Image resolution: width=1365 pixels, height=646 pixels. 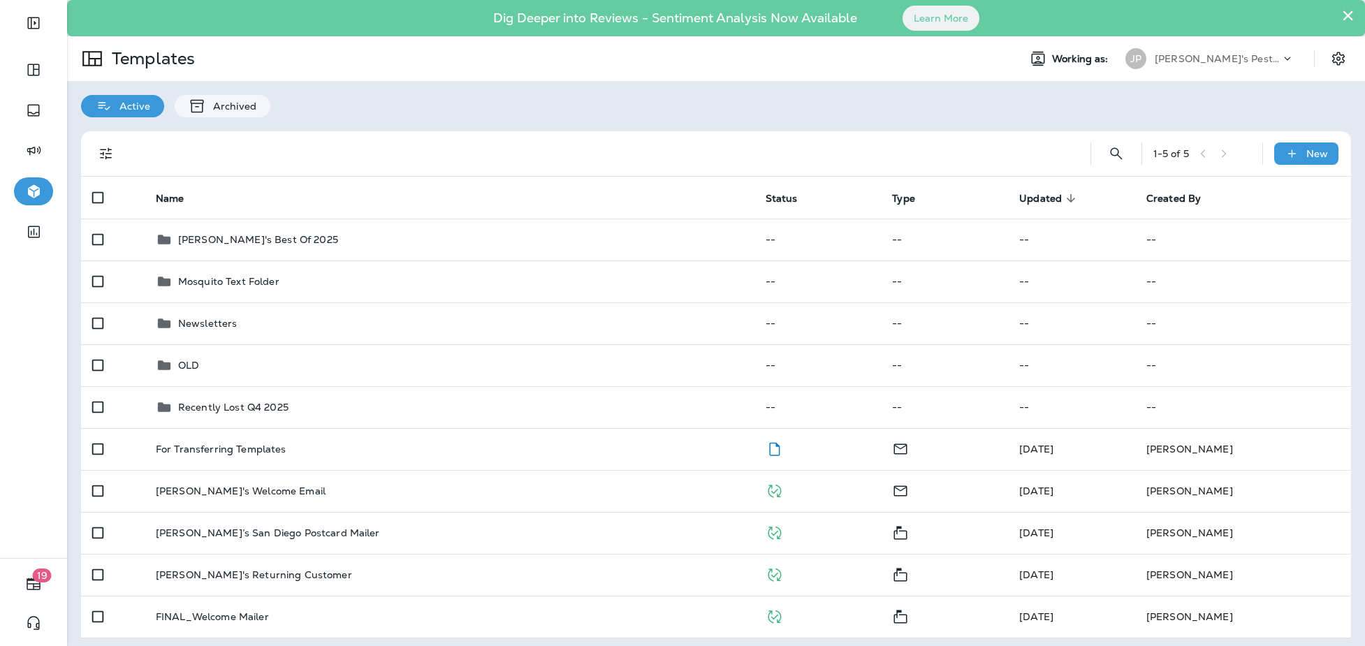 I want to click on p: FINAL_Welcome Mailer, so click(x=212, y=617).